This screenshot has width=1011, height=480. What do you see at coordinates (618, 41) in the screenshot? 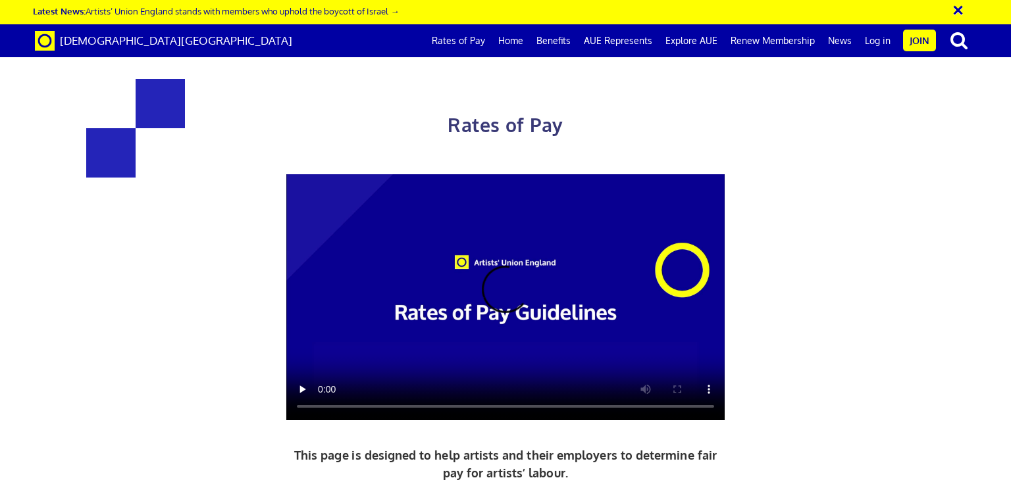
I see `a: AUE Represents` at bounding box center [618, 41].